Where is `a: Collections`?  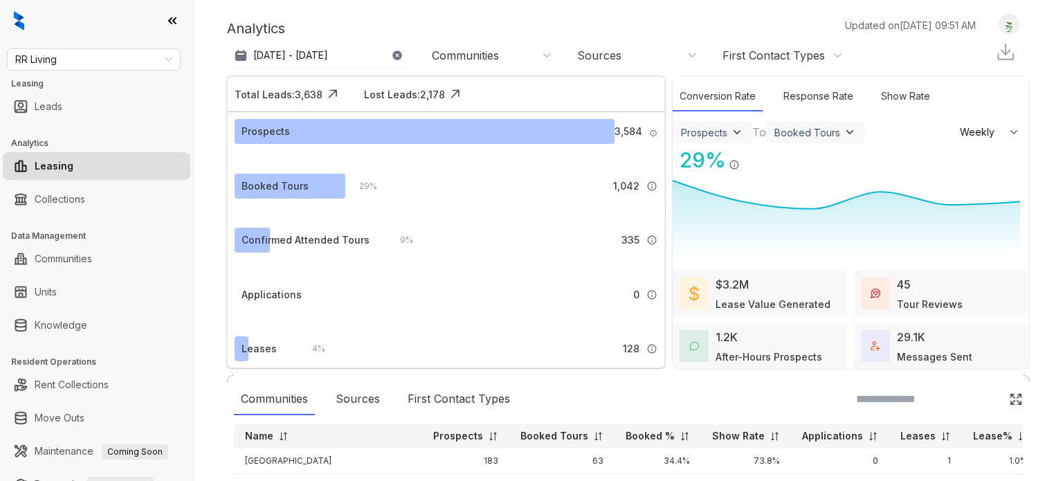 a: Collections is located at coordinates (59, 199).